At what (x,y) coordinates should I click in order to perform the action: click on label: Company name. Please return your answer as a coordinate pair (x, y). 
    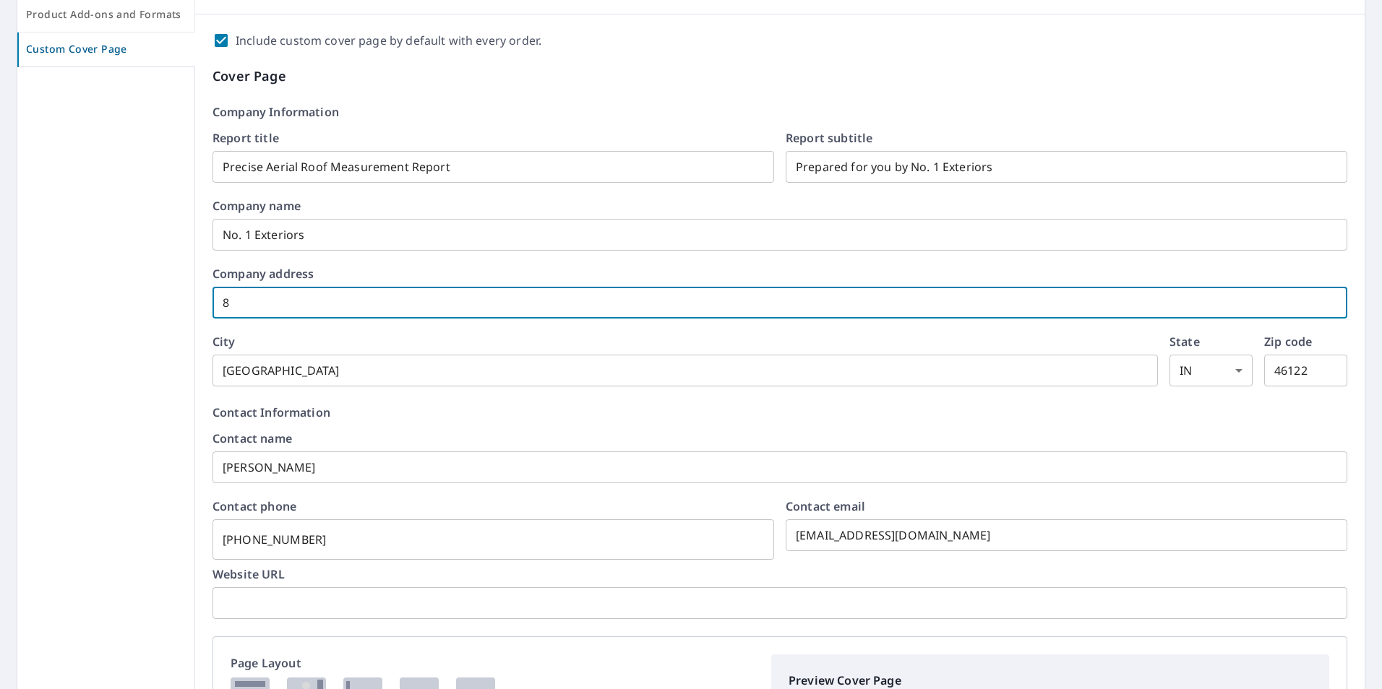
    Looking at the image, I should click on (780, 206).